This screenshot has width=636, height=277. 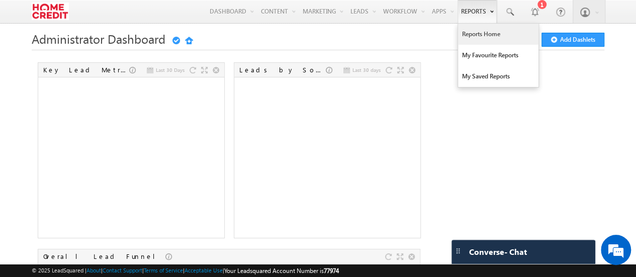 I want to click on a: About, so click(x=94, y=270).